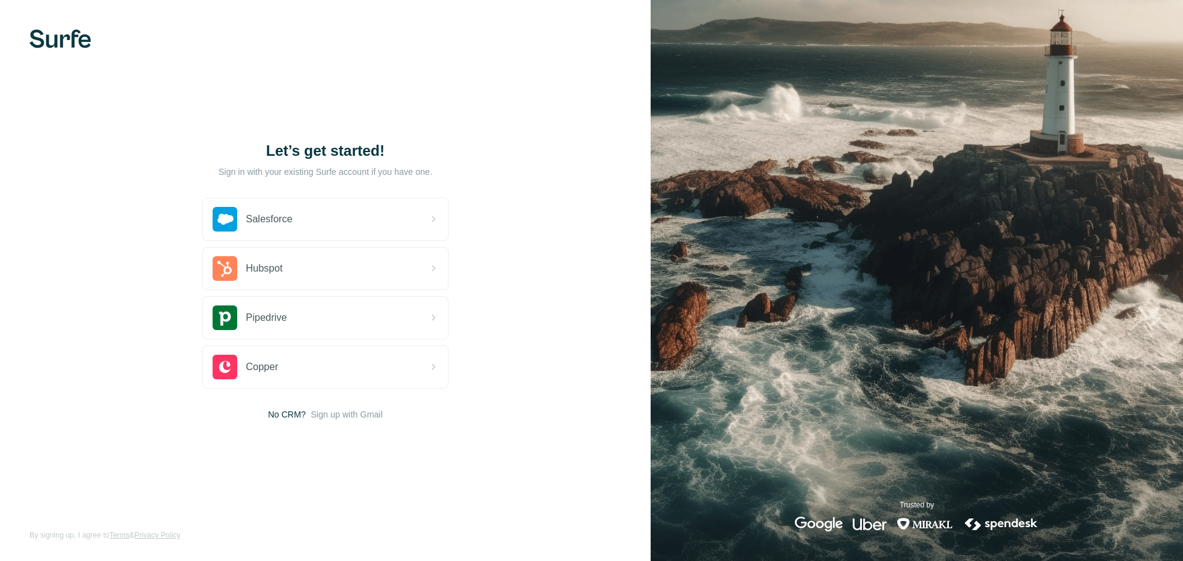  I want to click on p: Sign in with your existing Surfe account if you have one., so click(325, 172).